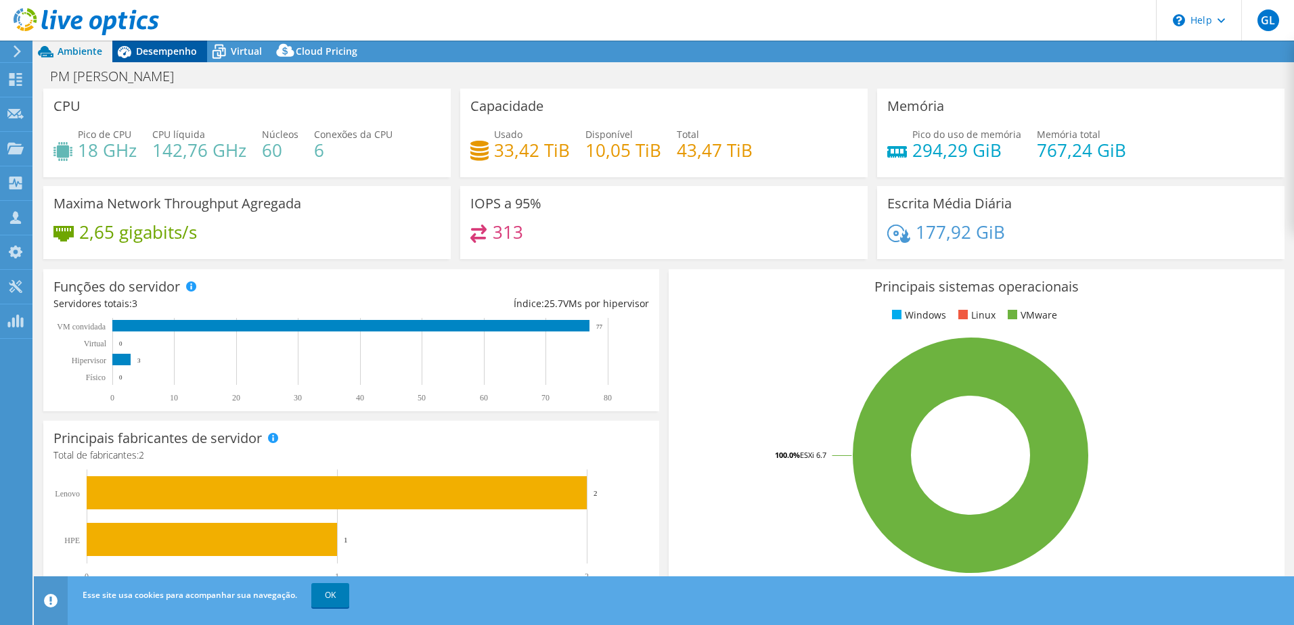 The height and width of the screenshot is (625, 1294). Describe the element at coordinates (158, 439) in the screenshot. I see `h3: Principais fabricantes de servidor` at that location.